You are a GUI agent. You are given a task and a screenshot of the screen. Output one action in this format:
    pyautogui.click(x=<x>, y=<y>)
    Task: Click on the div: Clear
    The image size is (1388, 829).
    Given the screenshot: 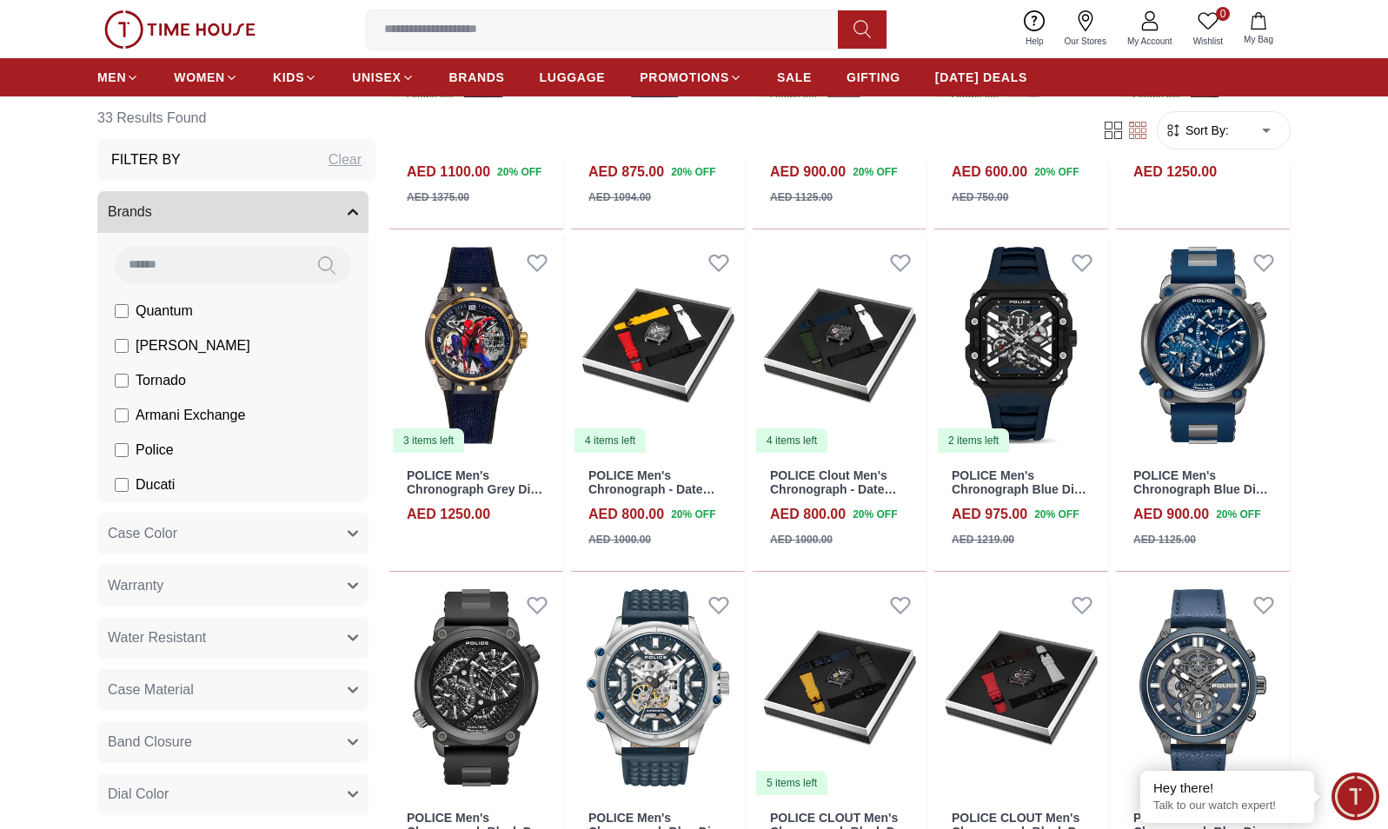 What is the action you would take?
    pyautogui.click(x=345, y=160)
    